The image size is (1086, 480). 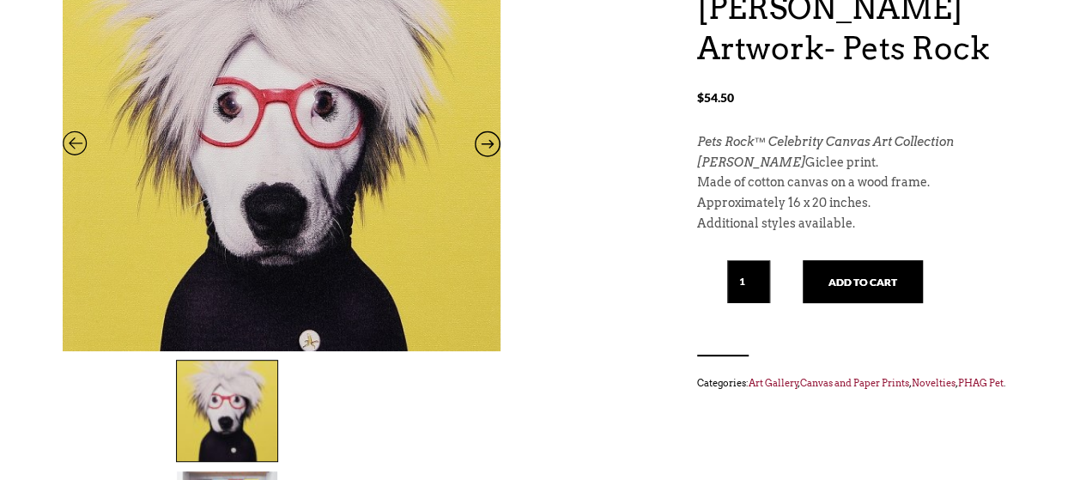 What do you see at coordinates (774, 383) in the screenshot?
I see `a: Art Gallery` at bounding box center [774, 383].